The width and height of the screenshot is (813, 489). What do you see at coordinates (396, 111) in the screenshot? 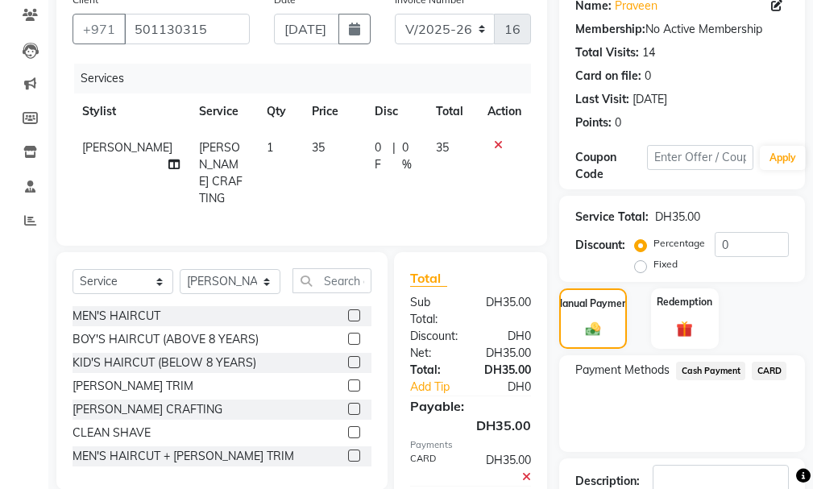
I see `th: Disc` at bounding box center [396, 111].